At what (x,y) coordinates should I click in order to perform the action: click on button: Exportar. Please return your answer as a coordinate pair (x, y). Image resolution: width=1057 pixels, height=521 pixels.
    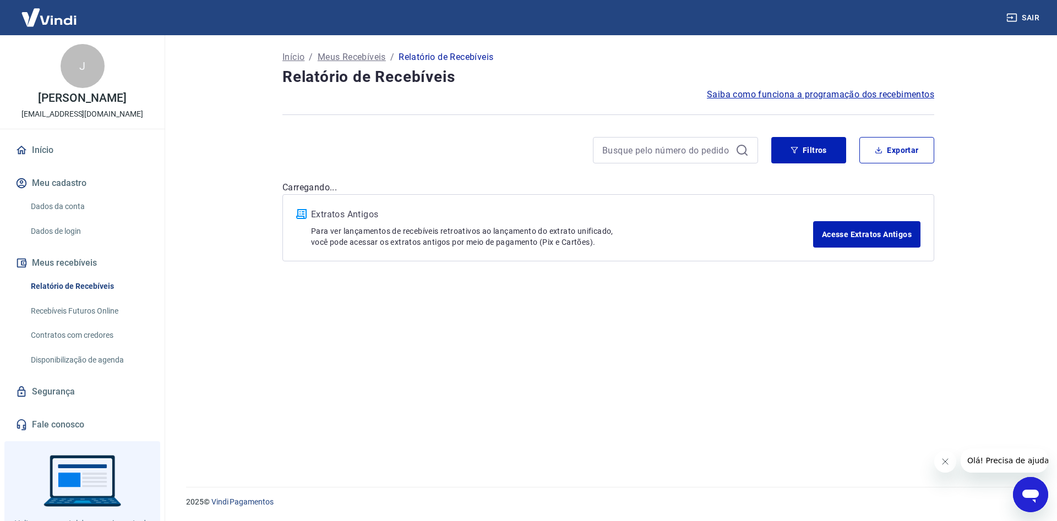
    Looking at the image, I should click on (897, 150).